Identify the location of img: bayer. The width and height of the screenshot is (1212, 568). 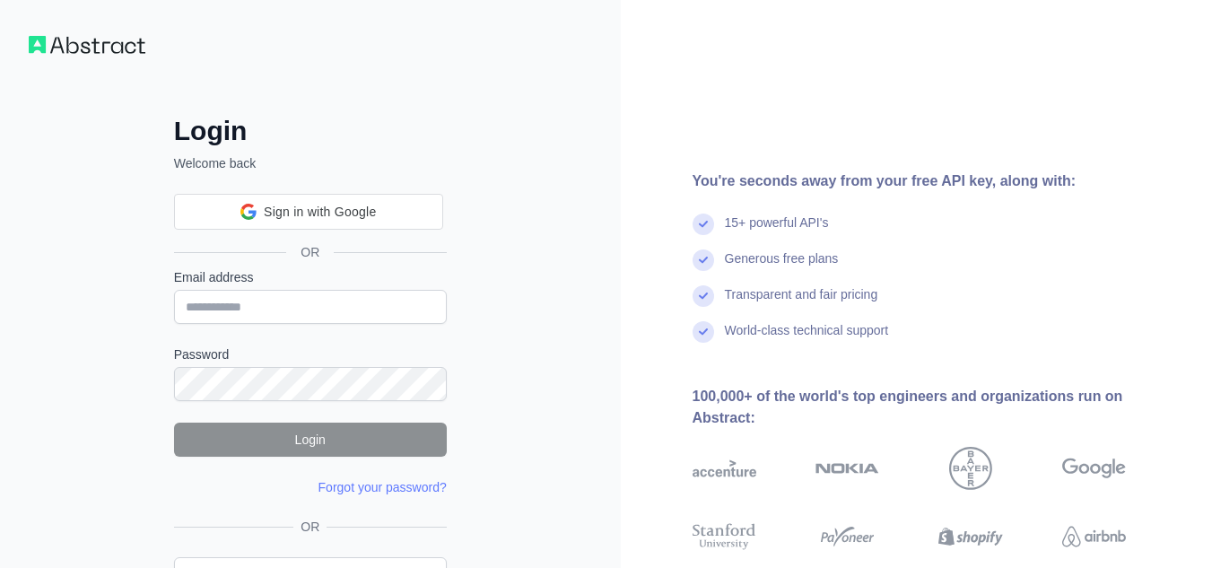
(970, 468).